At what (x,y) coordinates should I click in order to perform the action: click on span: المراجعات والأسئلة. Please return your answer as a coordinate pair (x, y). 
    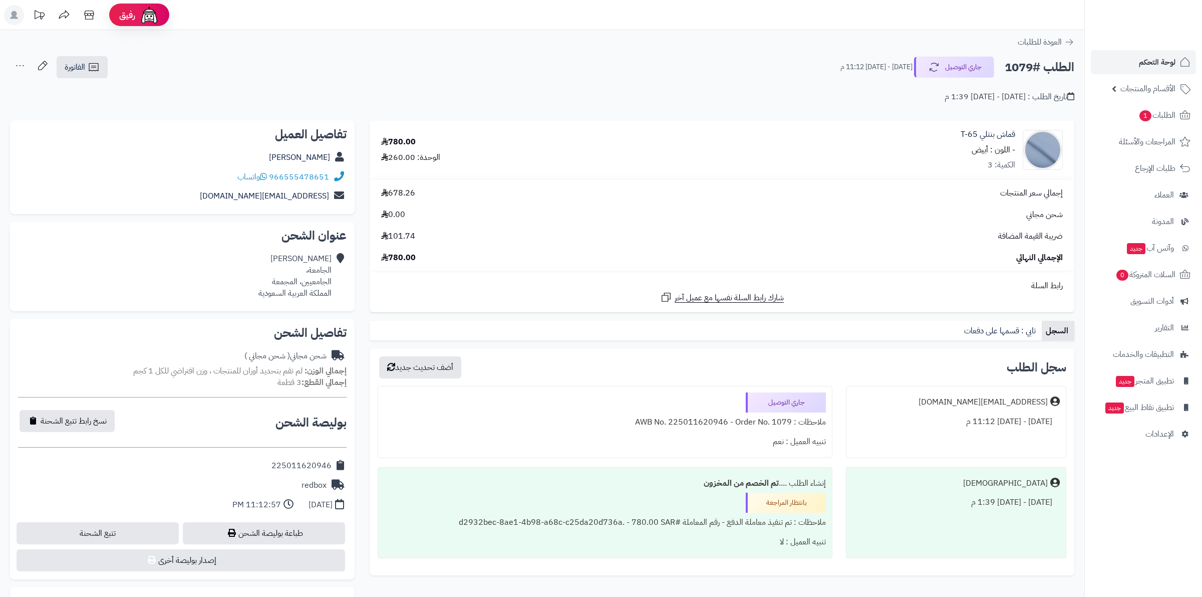
    Looking at the image, I should click on (1147, 142).